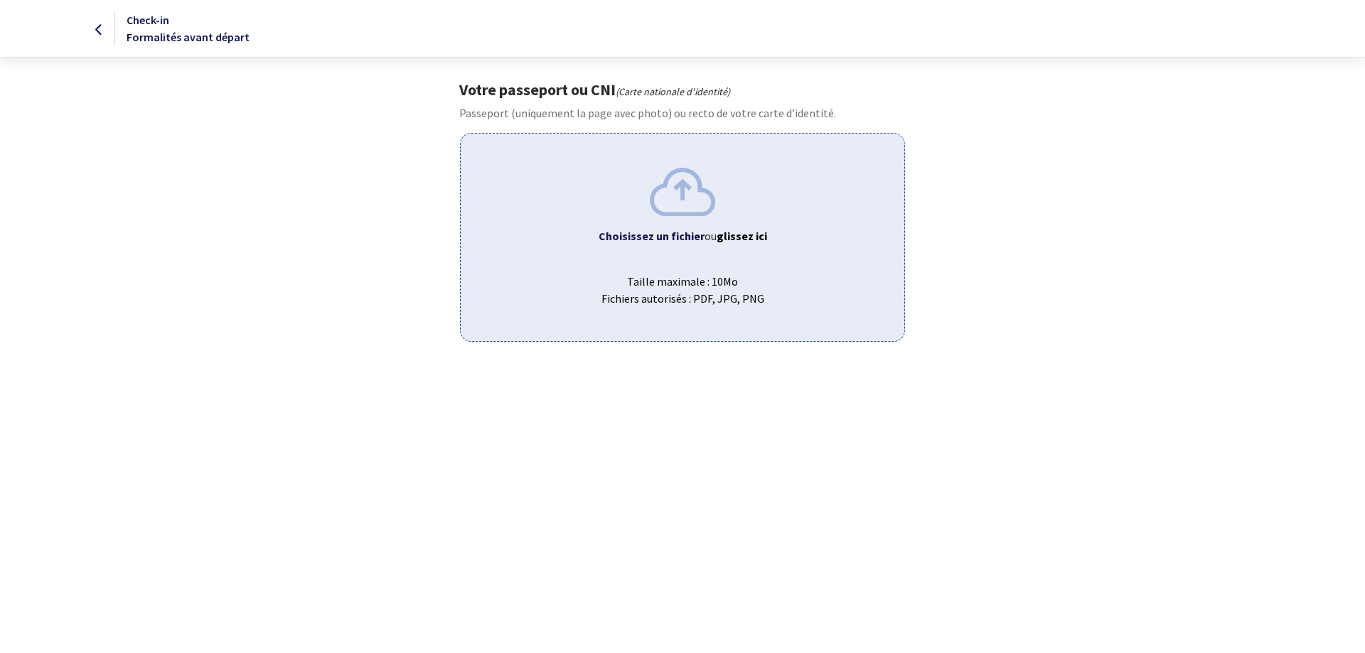 The width and height of the screenshot is (1365, 653). Describe the element at coordinates (682, 113) in the screenshot. I see `p: Passeport (uniquement la page avec photo) ou recto de votre carte d’identité.` at that location.